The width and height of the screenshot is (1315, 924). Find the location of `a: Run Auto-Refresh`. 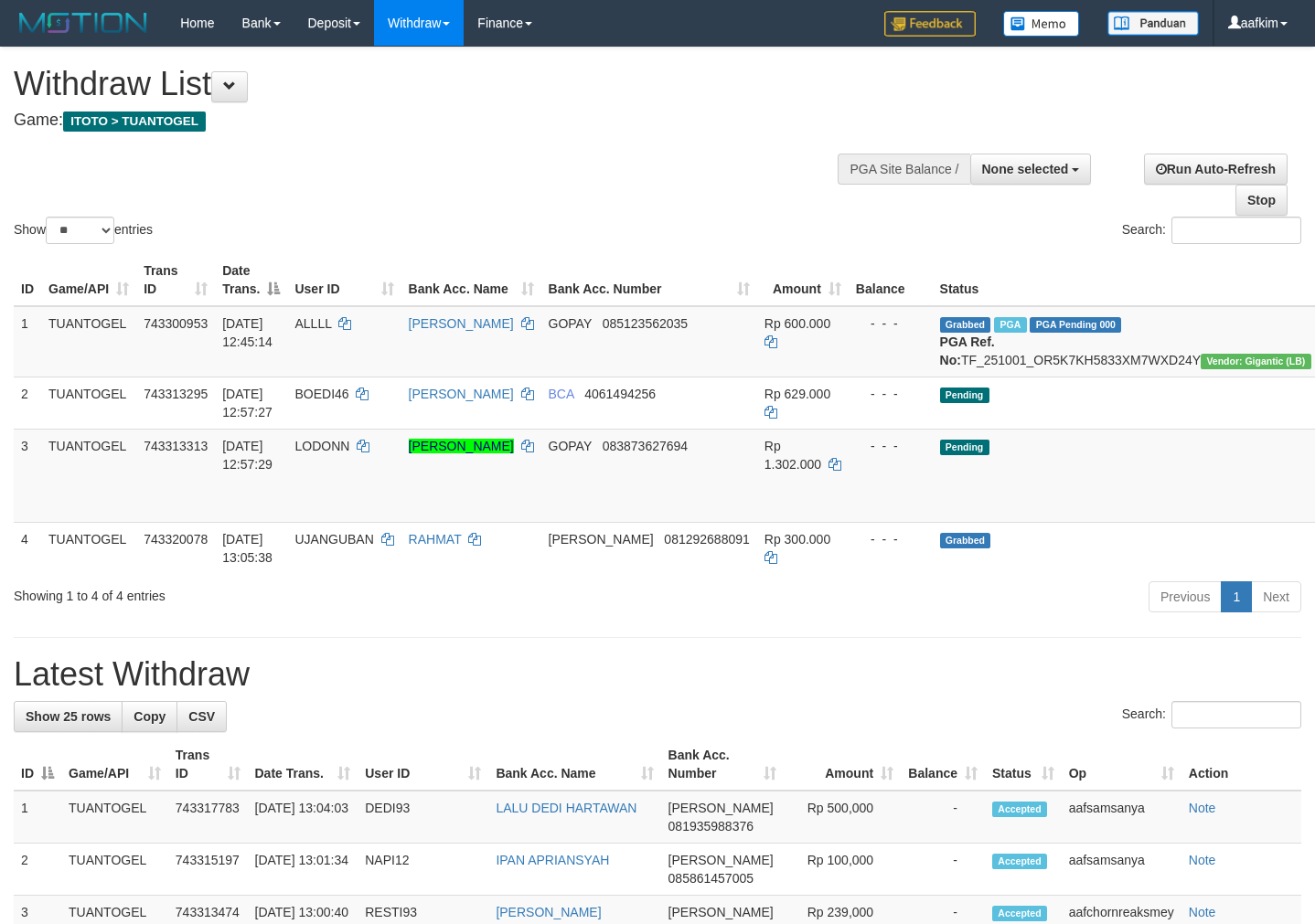

a: Run Auto-Refresh is located at coordinates (1215, 169).